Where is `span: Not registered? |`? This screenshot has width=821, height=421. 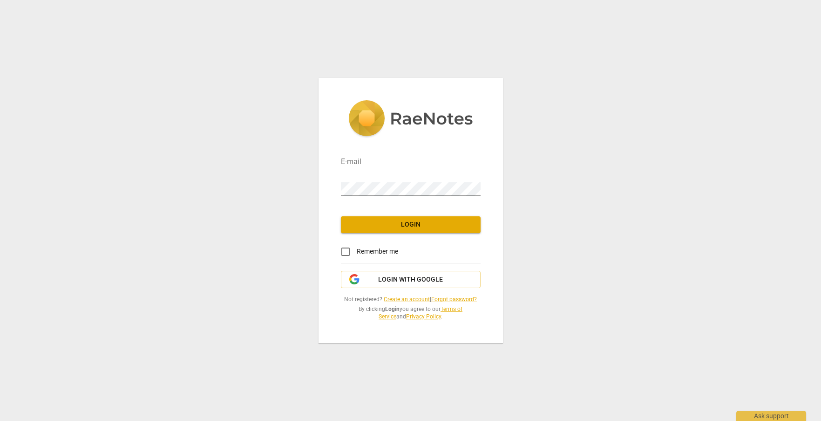 span: Not registered? | is located at coordinates (411, 299).